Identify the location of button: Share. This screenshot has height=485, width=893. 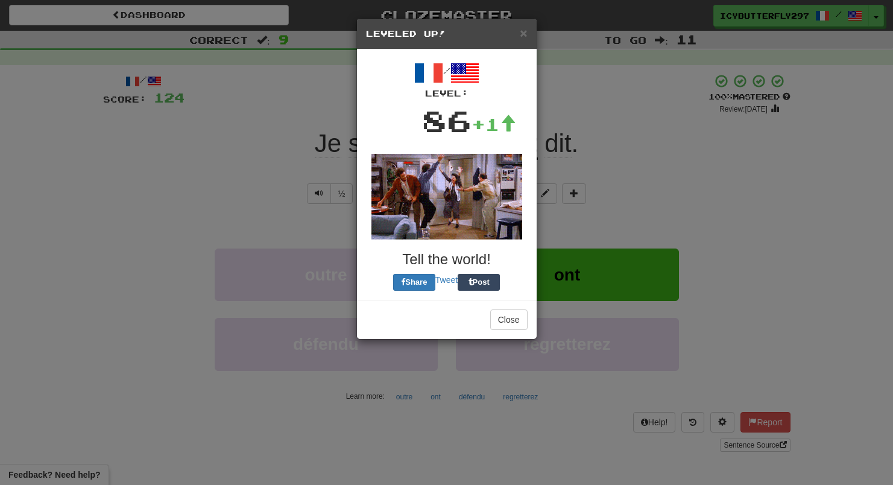
(414, 282).